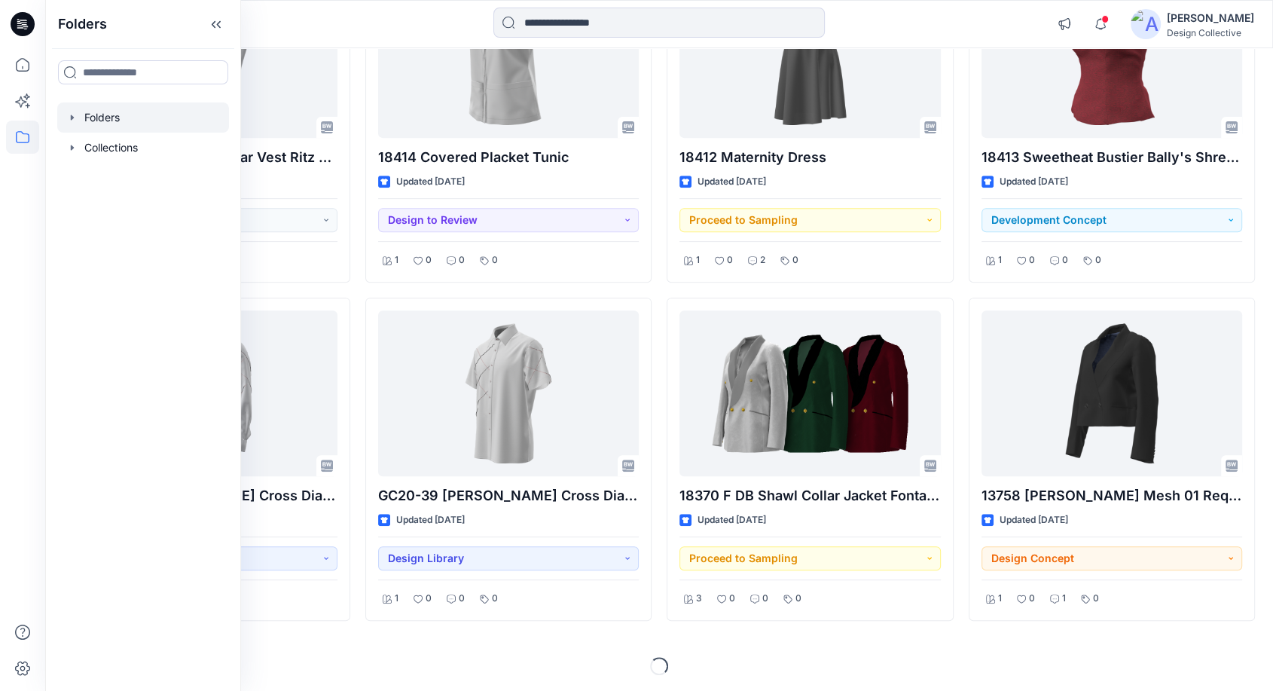 This screenshot has height=691, width=1273. What do you see at coordinates (509, 393) in the screenshot?
I see `a: GC20-39 SS Criss Cross Diamond Details Modern Shirt` at bounding box center [509, 393].